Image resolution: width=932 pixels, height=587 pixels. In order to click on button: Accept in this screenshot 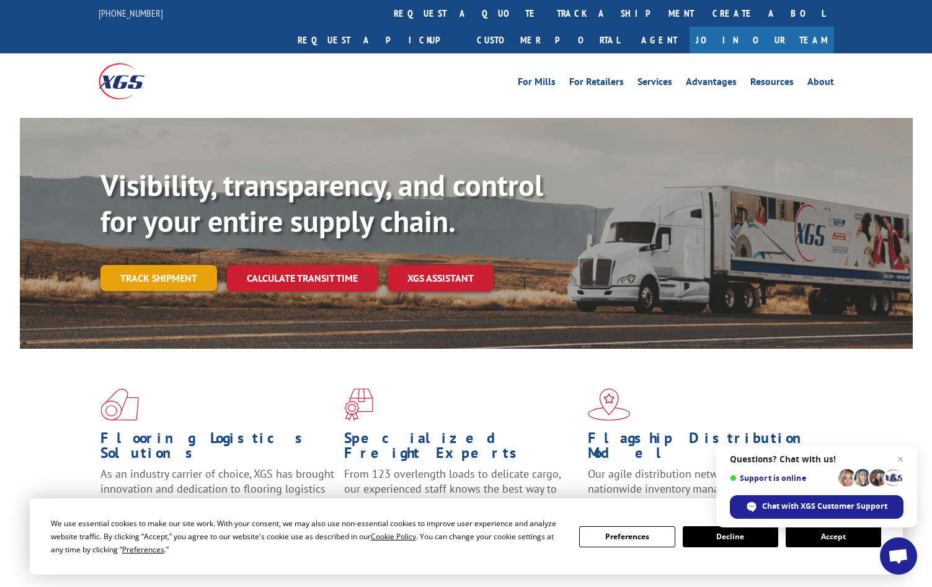, I will do `click(834, 537)`.